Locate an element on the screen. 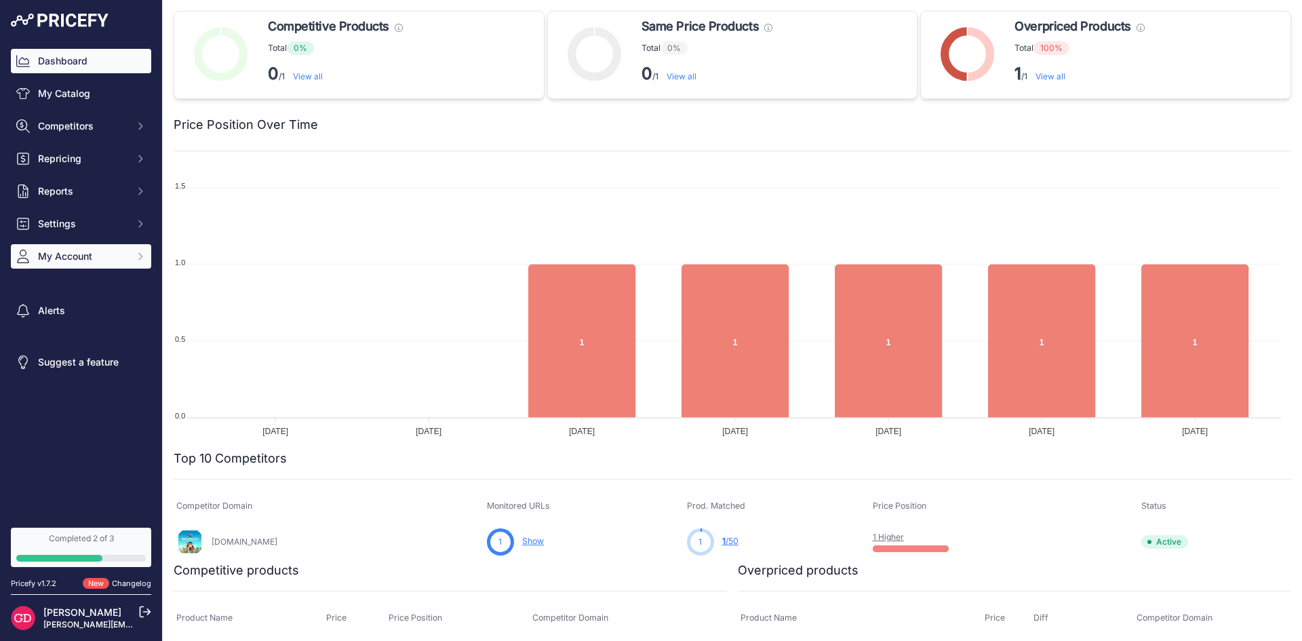 This screenshot has width=1302, height=641. a: Alerts is located at coordinates (81, 311).